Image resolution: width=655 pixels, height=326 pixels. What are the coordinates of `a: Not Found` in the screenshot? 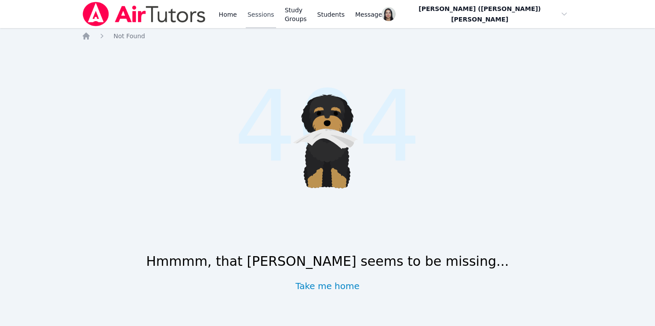 It's located at (129, 36).